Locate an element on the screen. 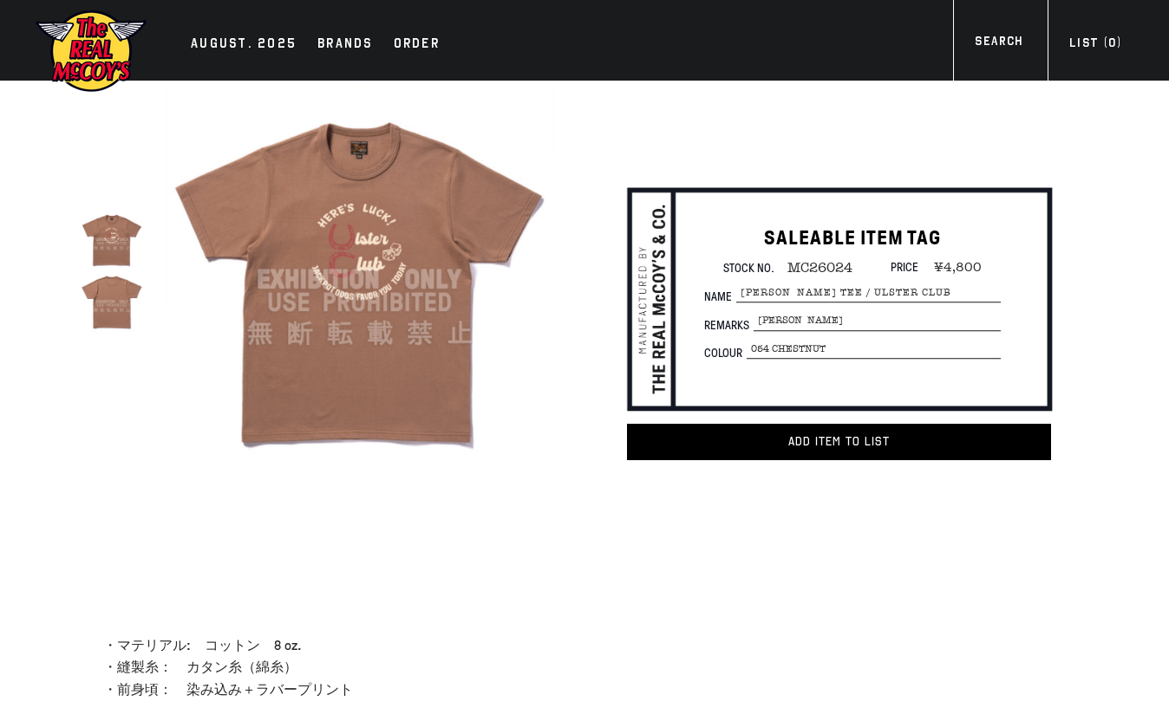 The width and height of the screenshot is (1169, 708). span: Add item to List is located at coordinates (838, 441).